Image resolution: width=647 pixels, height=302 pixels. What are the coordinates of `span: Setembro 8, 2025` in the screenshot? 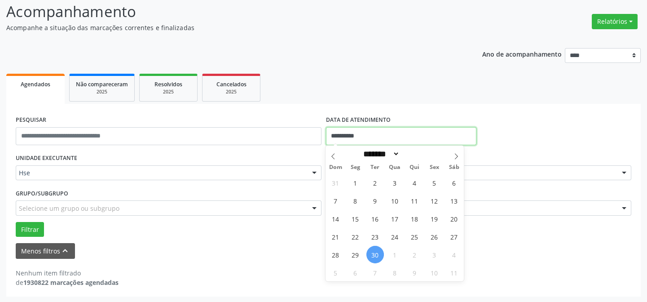 It's located at (355, 200).